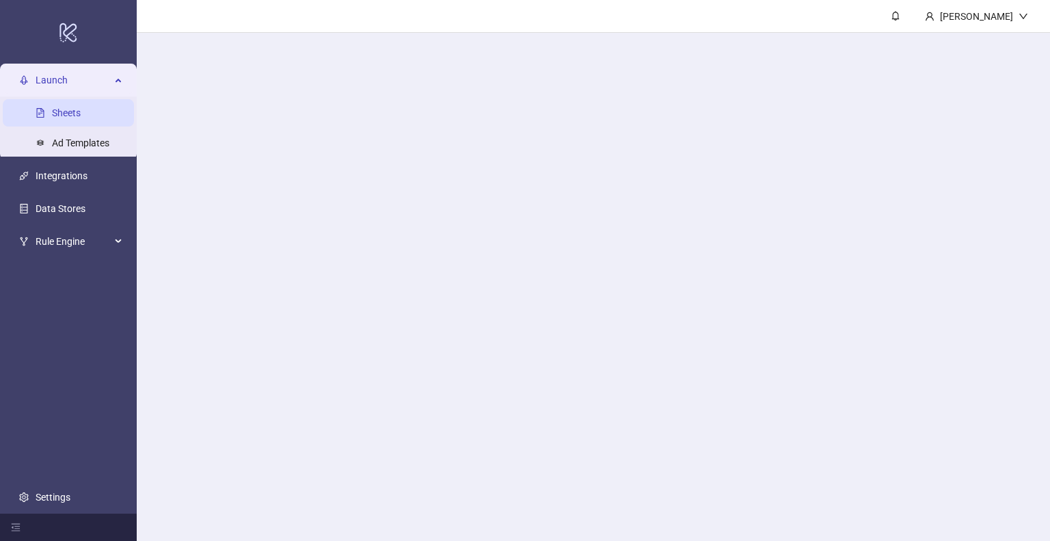 Image resolution: width=1050 pixels, height=541 pixels. What do you see at coordinates (24, 80) in the screenshot?
I see `span: rocket` at bounding box center [24, 80].